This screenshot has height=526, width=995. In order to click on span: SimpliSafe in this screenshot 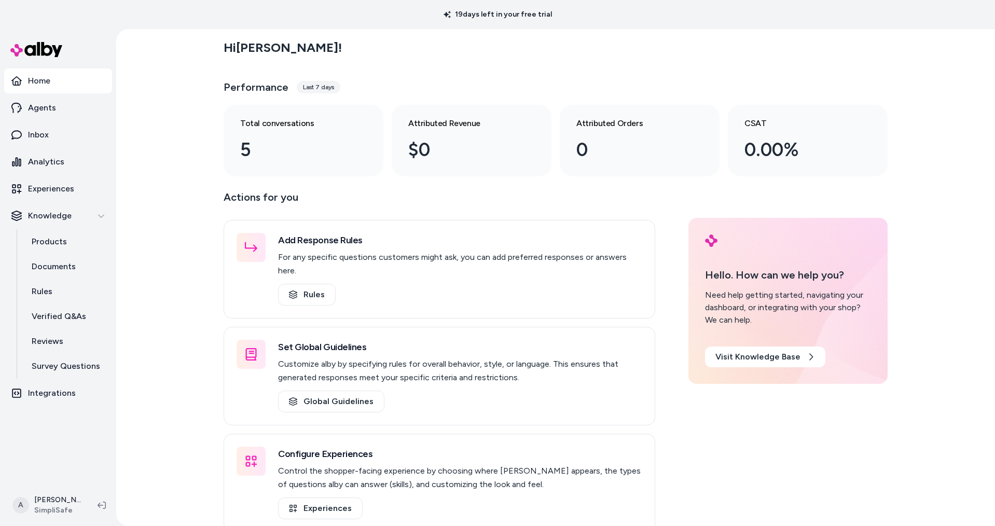, I will do `click(58, 511)`.